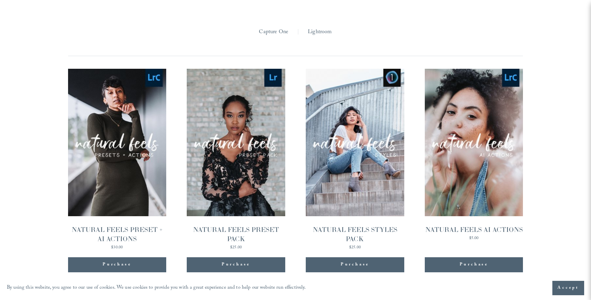 The image size is (591, 300). What do you see at coordinates (473, 238) in the screenshot?
I see `div: $5.00` at bounding box center [473, 238].